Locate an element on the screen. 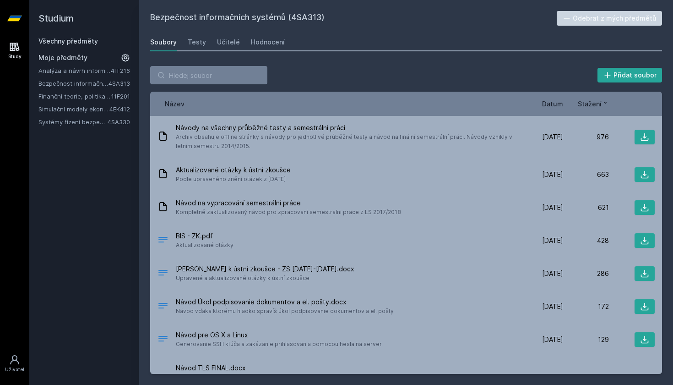  span: Návody na všechny průběžné testy a semestrální práci is located at coordinates (345, 128).